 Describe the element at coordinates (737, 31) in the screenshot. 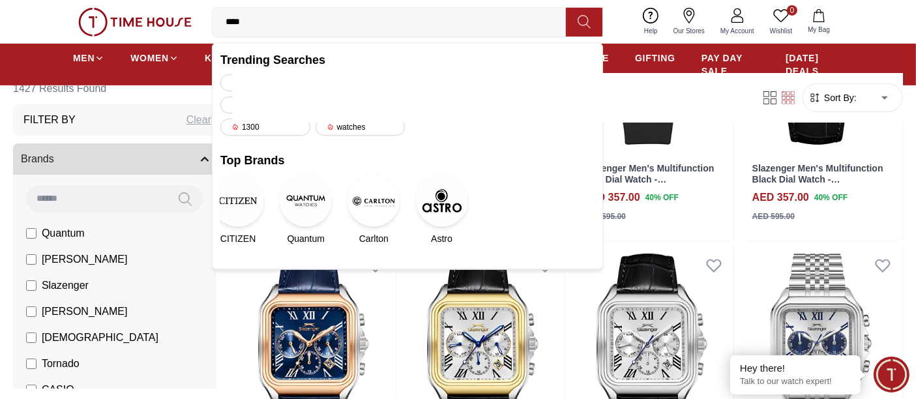

I see `span: My Account` at that location.